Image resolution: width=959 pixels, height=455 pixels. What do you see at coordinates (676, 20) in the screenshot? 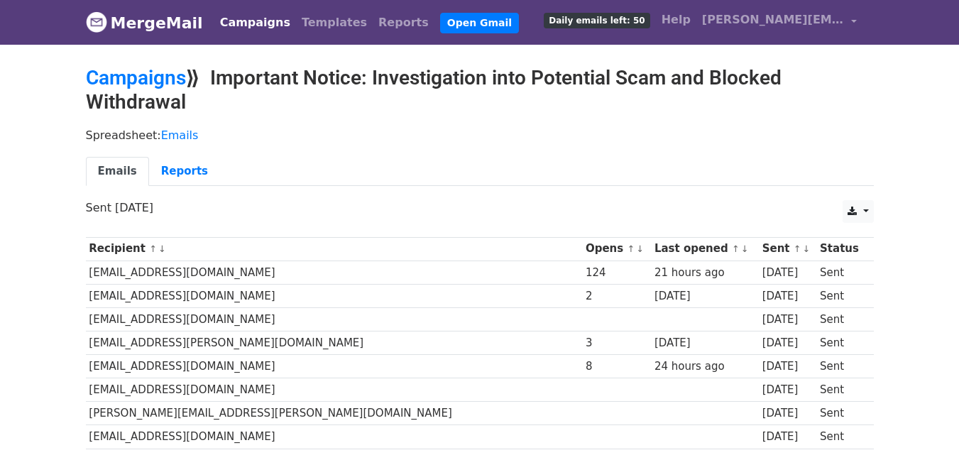
I see `a: Help` at bounding box center [676, 20].